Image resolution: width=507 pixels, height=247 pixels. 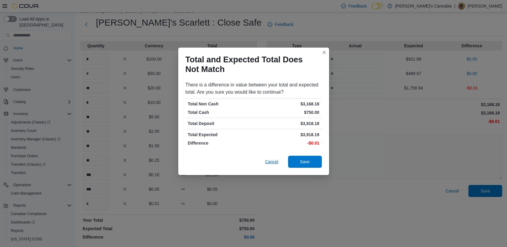 What do you see at coordinates (220, 124) in the screenshot?
I see `p: Total Deposit` at bounding box center [220, 124].